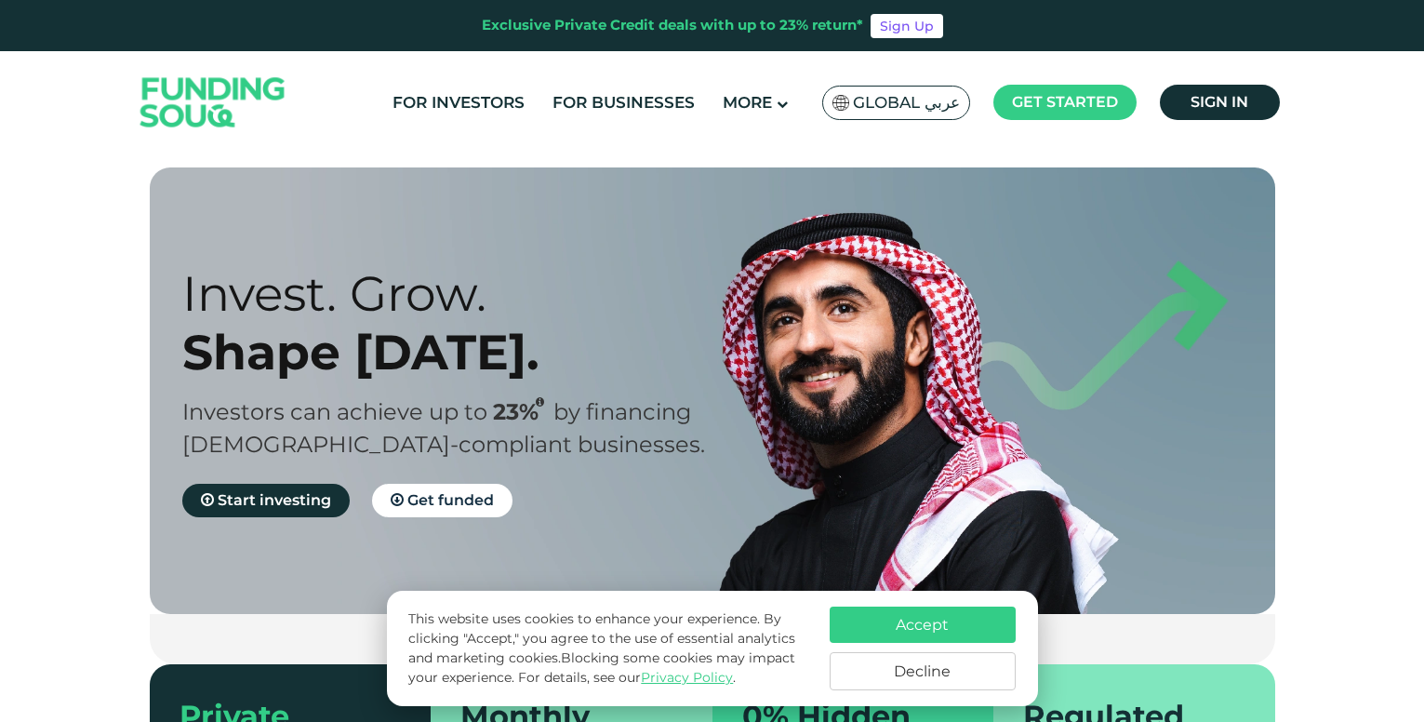 This screenshot has width=1424, height=722. Describe the element at coordinates (266, 500) in the screenshot. I see `a: Start investing` at that location.